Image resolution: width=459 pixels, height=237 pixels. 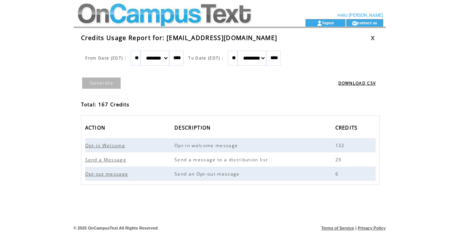 I want to click on span: ACTION, so click(x=96, y=128).